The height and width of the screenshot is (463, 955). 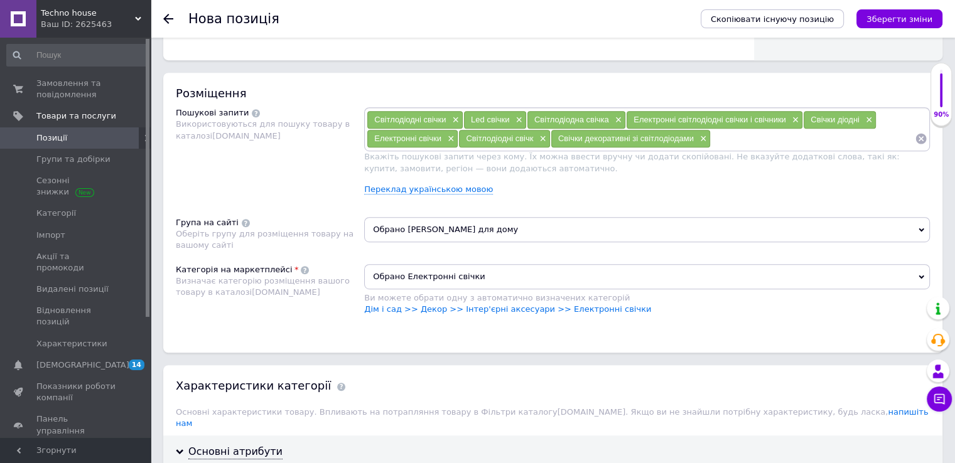 What do you see at coordinates (73, 160) in the screenshot?
I see `span: Групи та добірки` at bounding box center [73, 160].